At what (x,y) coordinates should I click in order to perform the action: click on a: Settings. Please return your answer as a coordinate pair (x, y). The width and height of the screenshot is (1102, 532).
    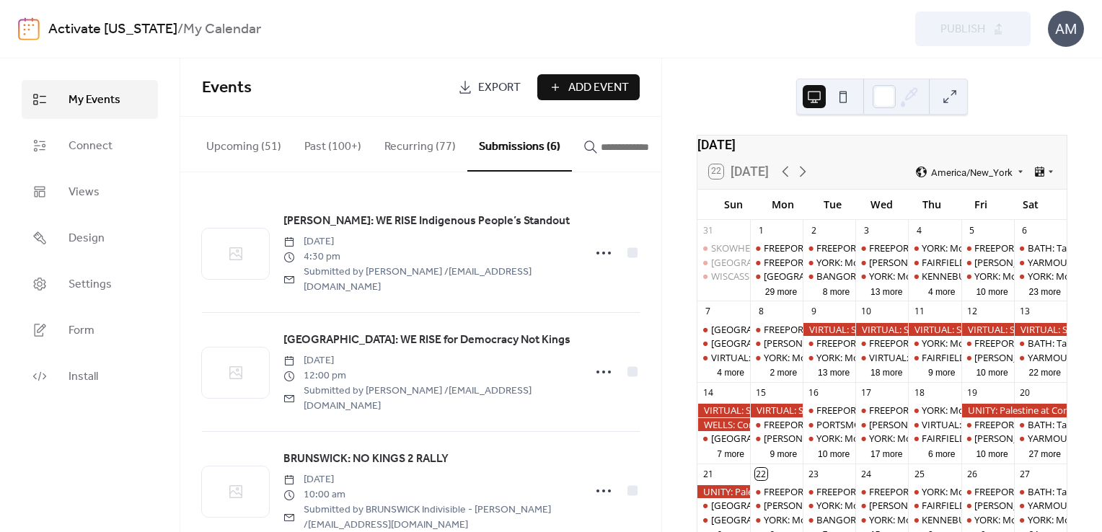
    Looking at the image, I should click on (89, 284).